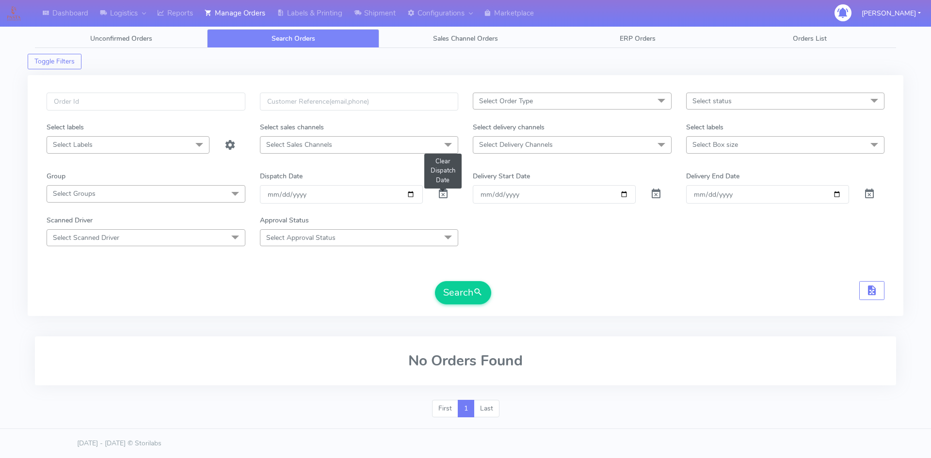 The height and width of the screenshot is (458, 931). Describe the element at coordinates (73, 145) in the screenshot. I see `span: Select Labels` at that location.